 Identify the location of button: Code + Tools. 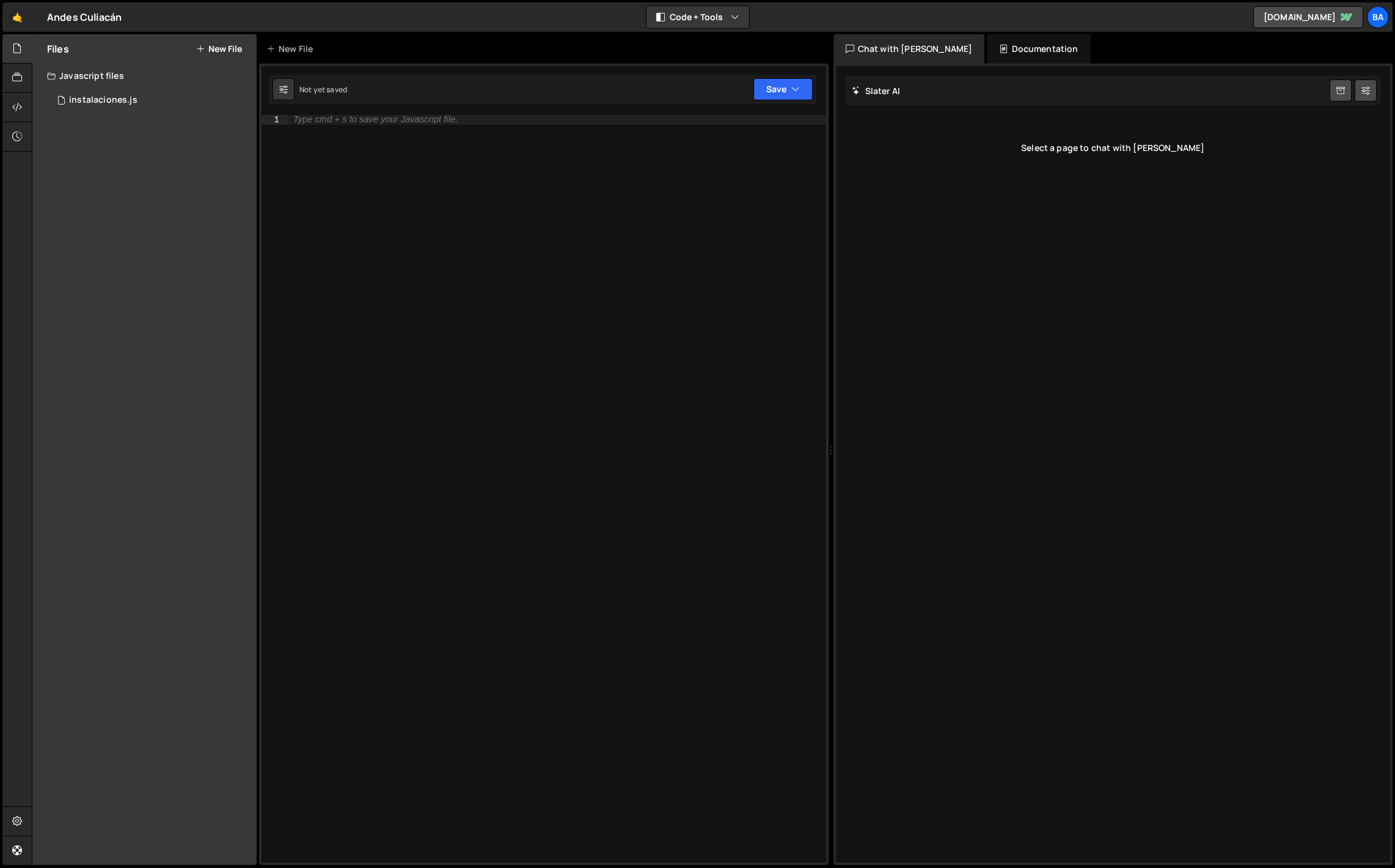
(698, 17).